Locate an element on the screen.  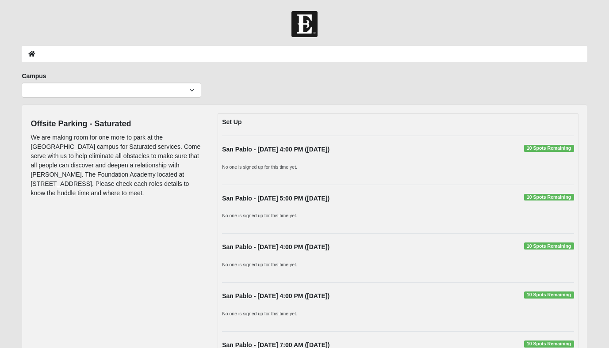
label: Campus is located at coordinates (34, 76).